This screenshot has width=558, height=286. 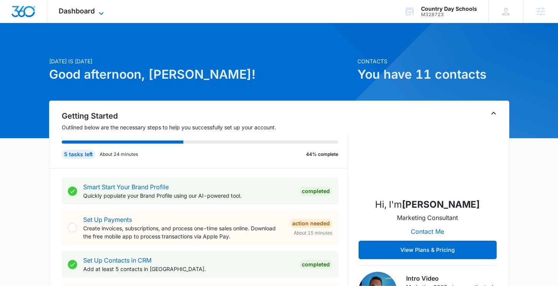 What do you see at coordinates (205, 116) in the screenshot?
I see `h2: Getting Started` at bounding box center [205, 116].